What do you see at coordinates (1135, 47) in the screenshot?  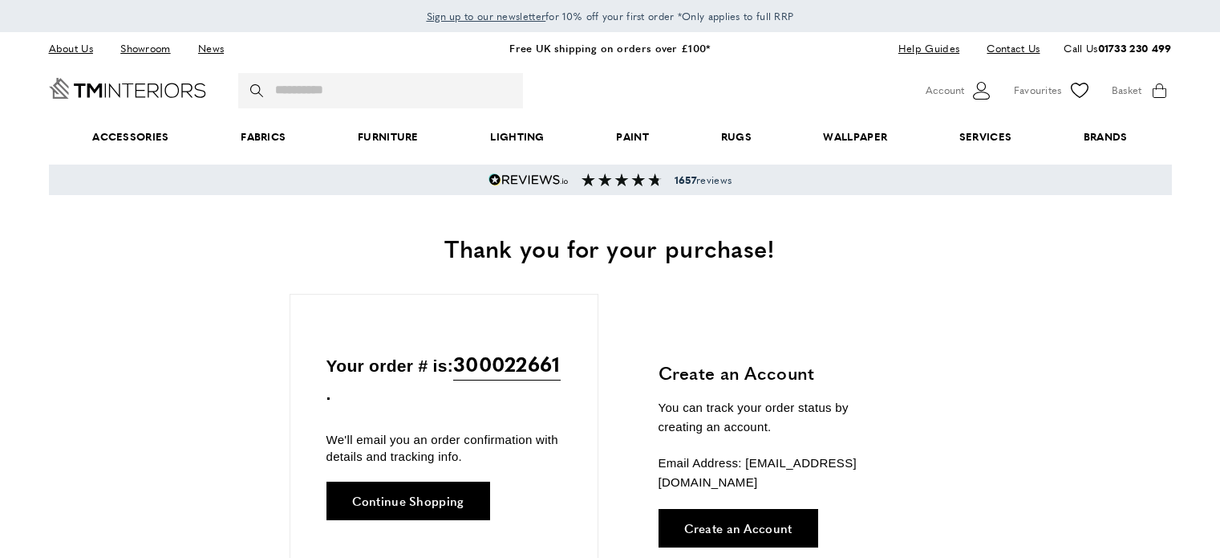 I see `a: 01733 230 499` at bounding box center [1135, 47].